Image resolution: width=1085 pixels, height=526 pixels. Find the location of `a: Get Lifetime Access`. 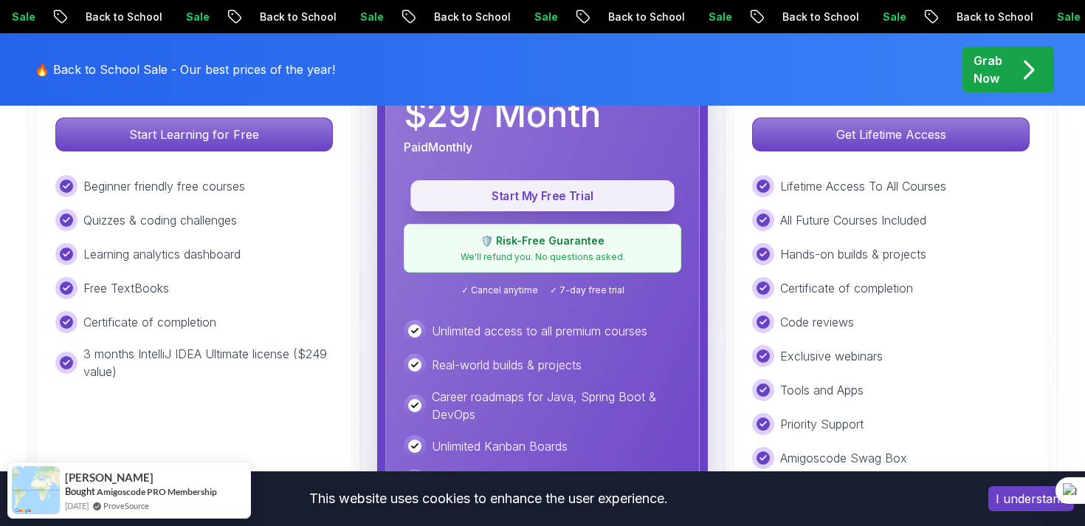

a: Get Lifetime Access is located at coordinates (891, 134).